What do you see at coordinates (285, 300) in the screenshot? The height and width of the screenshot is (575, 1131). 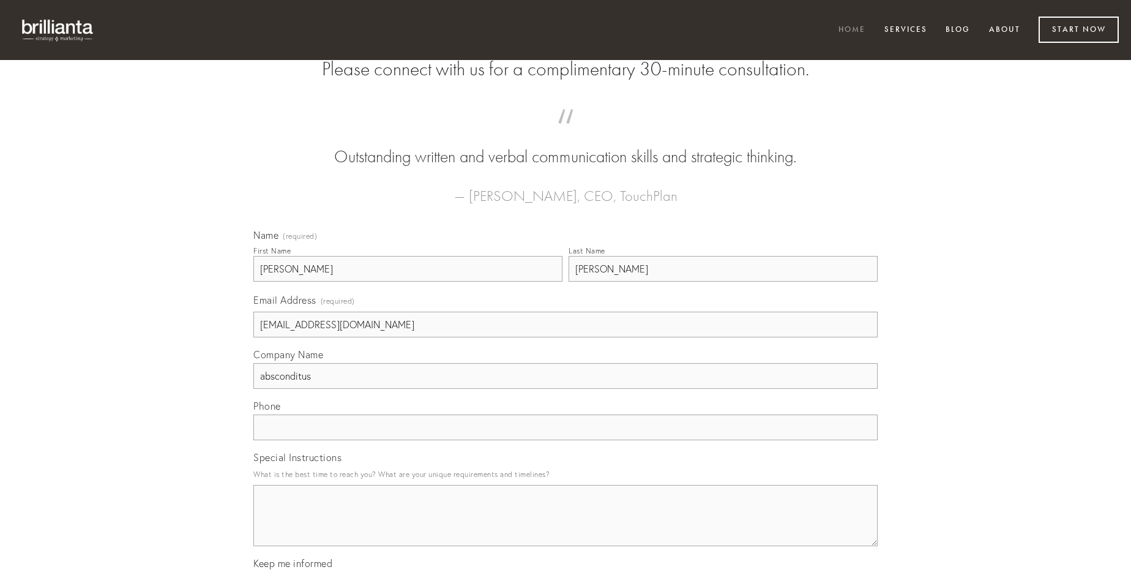 I see `span: Email Address` at bounding box center [285, 300].